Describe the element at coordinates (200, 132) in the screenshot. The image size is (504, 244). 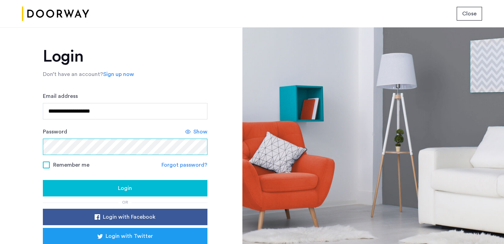
I see `span: Show` at that location.